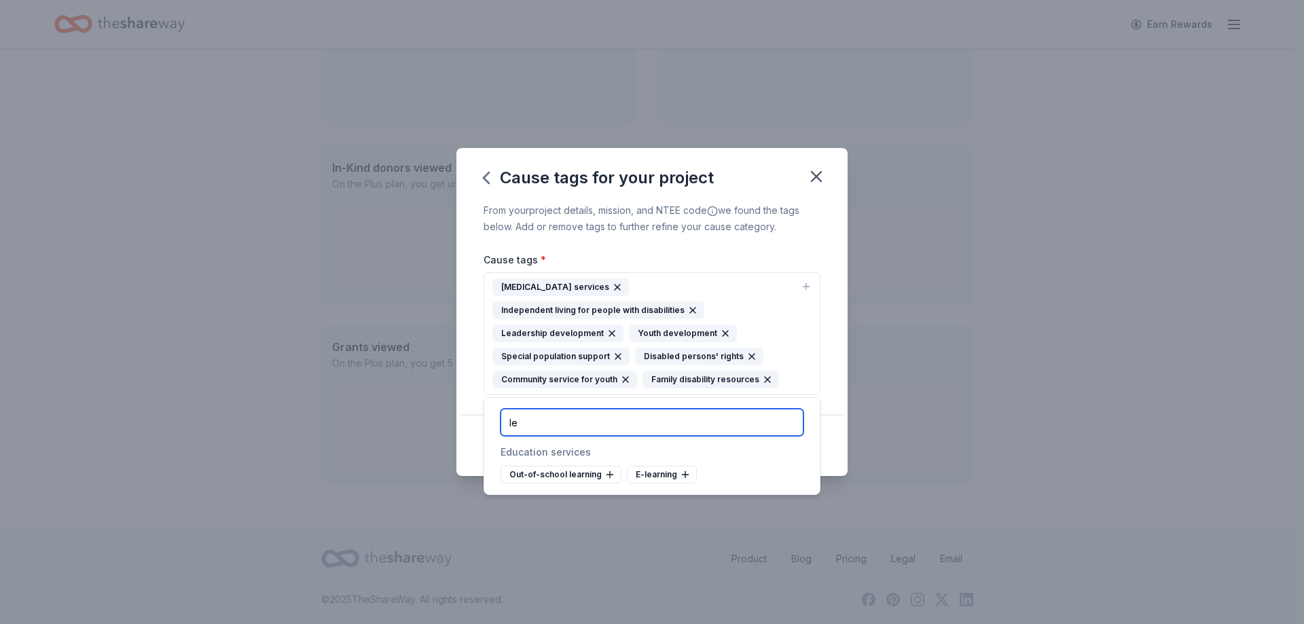  What do you see at coordinates (561, 357) in the screenshot?
I see `div: Special population support` at bounding box center [561, 357].